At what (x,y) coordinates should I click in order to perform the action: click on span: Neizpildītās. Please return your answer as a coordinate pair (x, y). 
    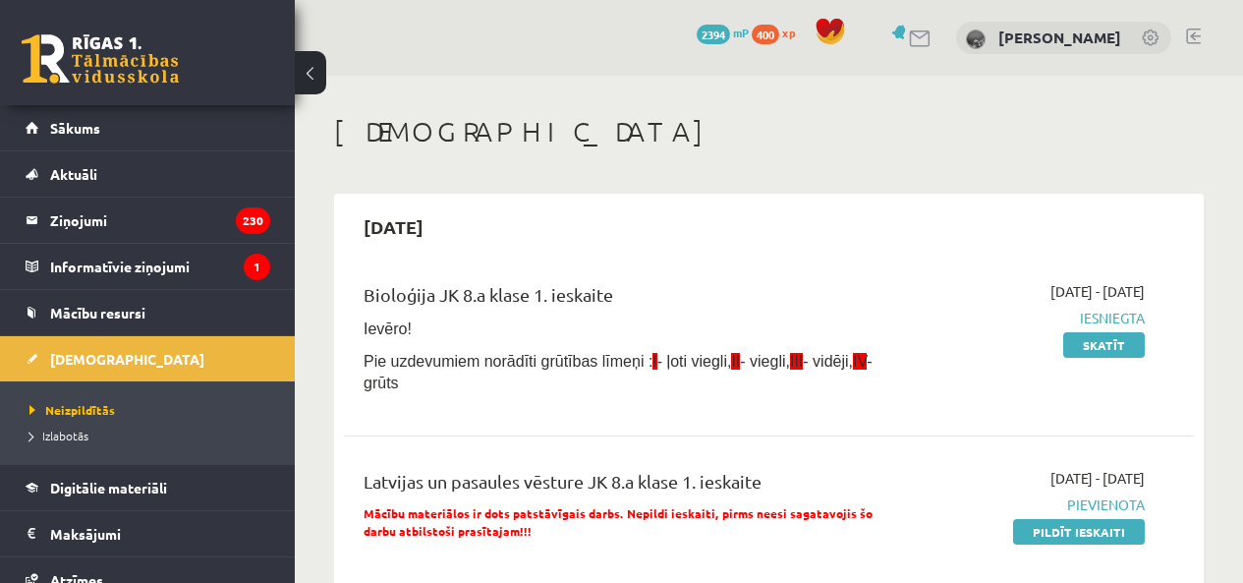
    Looking at the image, I should click on (72, 410).